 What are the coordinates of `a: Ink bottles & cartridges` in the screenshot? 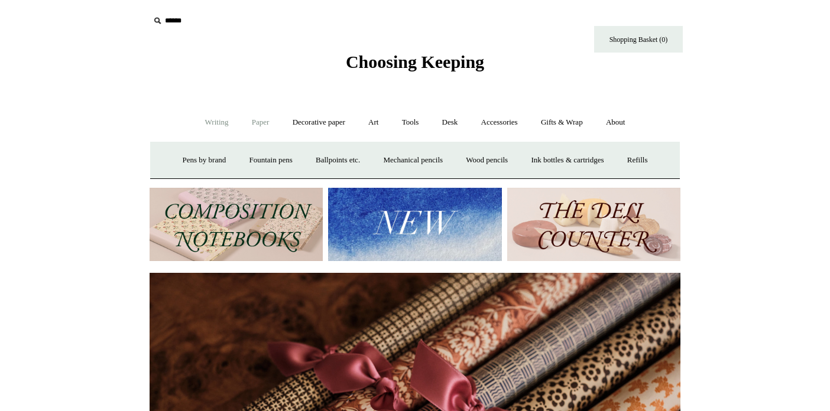 It's located at (567, 160).